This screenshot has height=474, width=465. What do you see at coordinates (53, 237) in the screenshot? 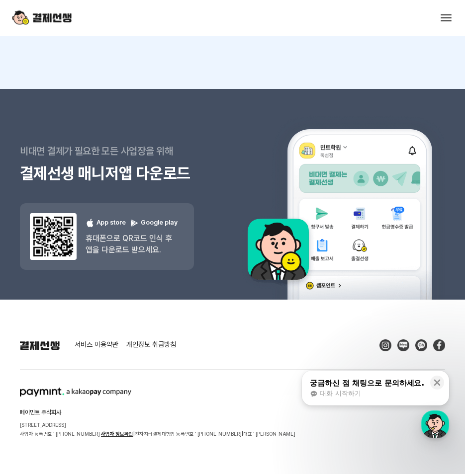
I see `img: 앱 다운도르드 qr` at bounding box center [53, 237].